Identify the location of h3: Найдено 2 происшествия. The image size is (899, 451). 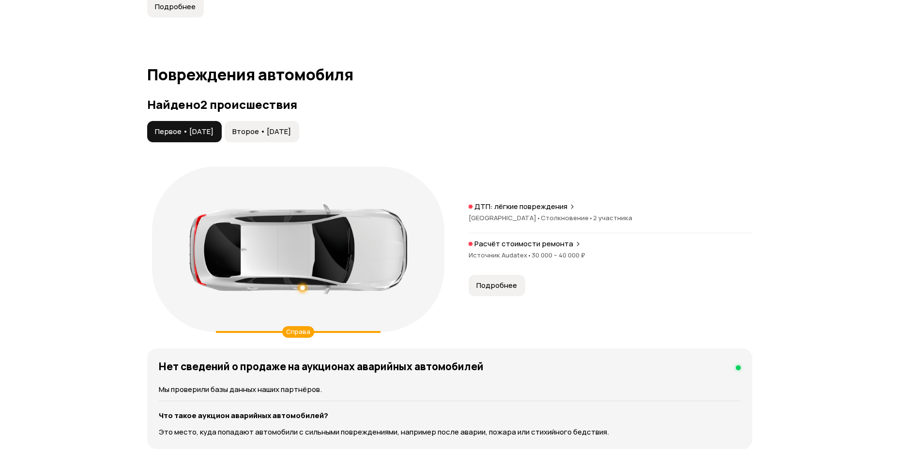
(450, 105).